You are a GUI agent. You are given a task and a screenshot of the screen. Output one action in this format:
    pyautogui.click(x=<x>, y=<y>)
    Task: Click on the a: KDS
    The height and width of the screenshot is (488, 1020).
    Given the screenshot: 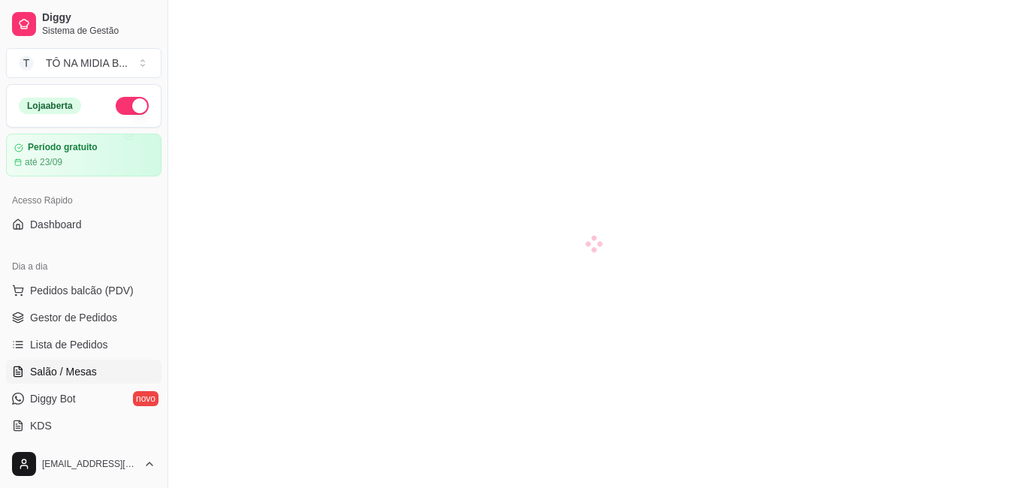 What is the action you would take?
    pyautogui.click(x=83, y=426)
    